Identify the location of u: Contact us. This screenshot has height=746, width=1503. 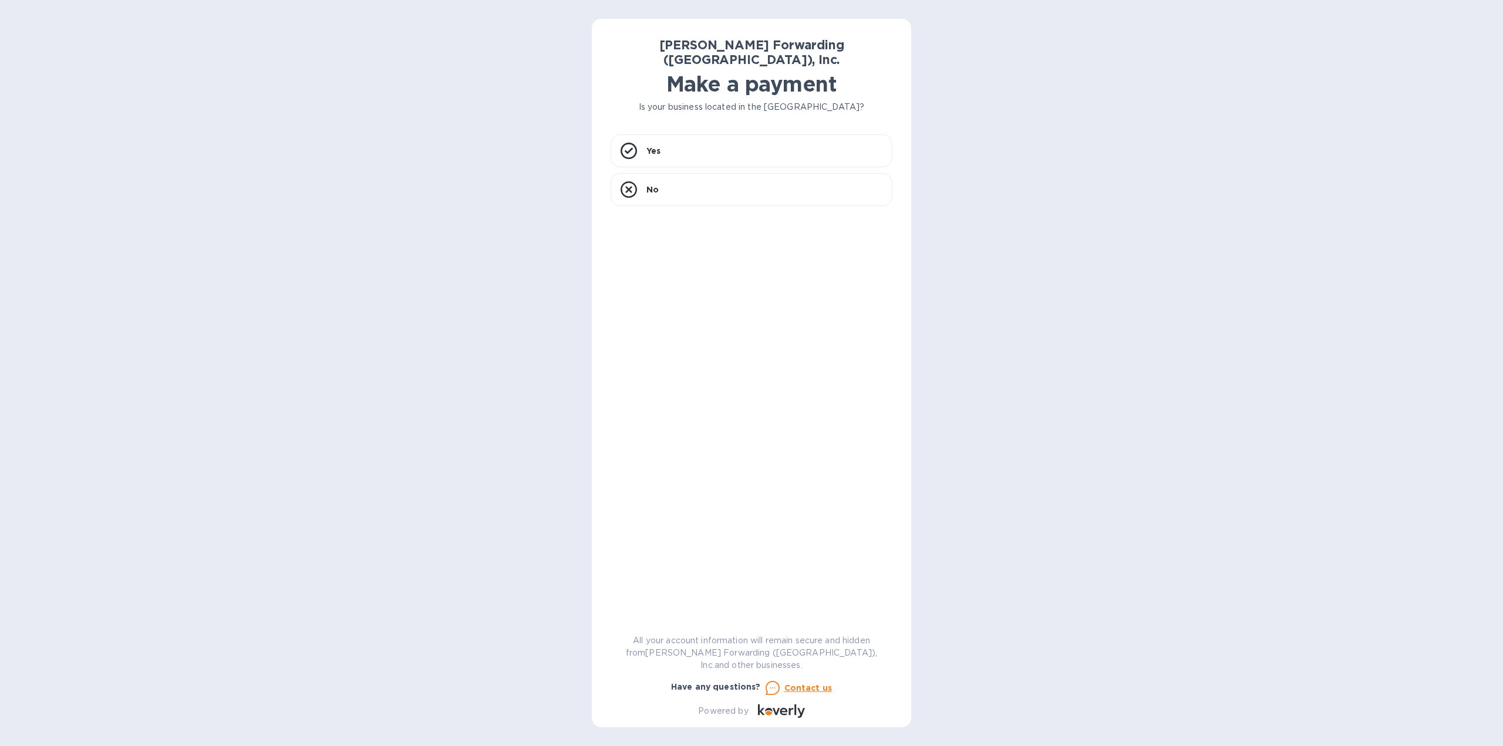
(808, 688).